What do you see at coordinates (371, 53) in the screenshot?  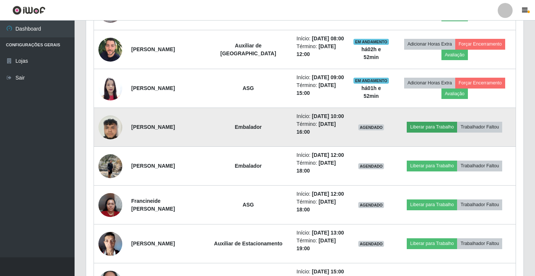 I see `strong: há 02 h e 52 min` at bounding box center [371, 53].